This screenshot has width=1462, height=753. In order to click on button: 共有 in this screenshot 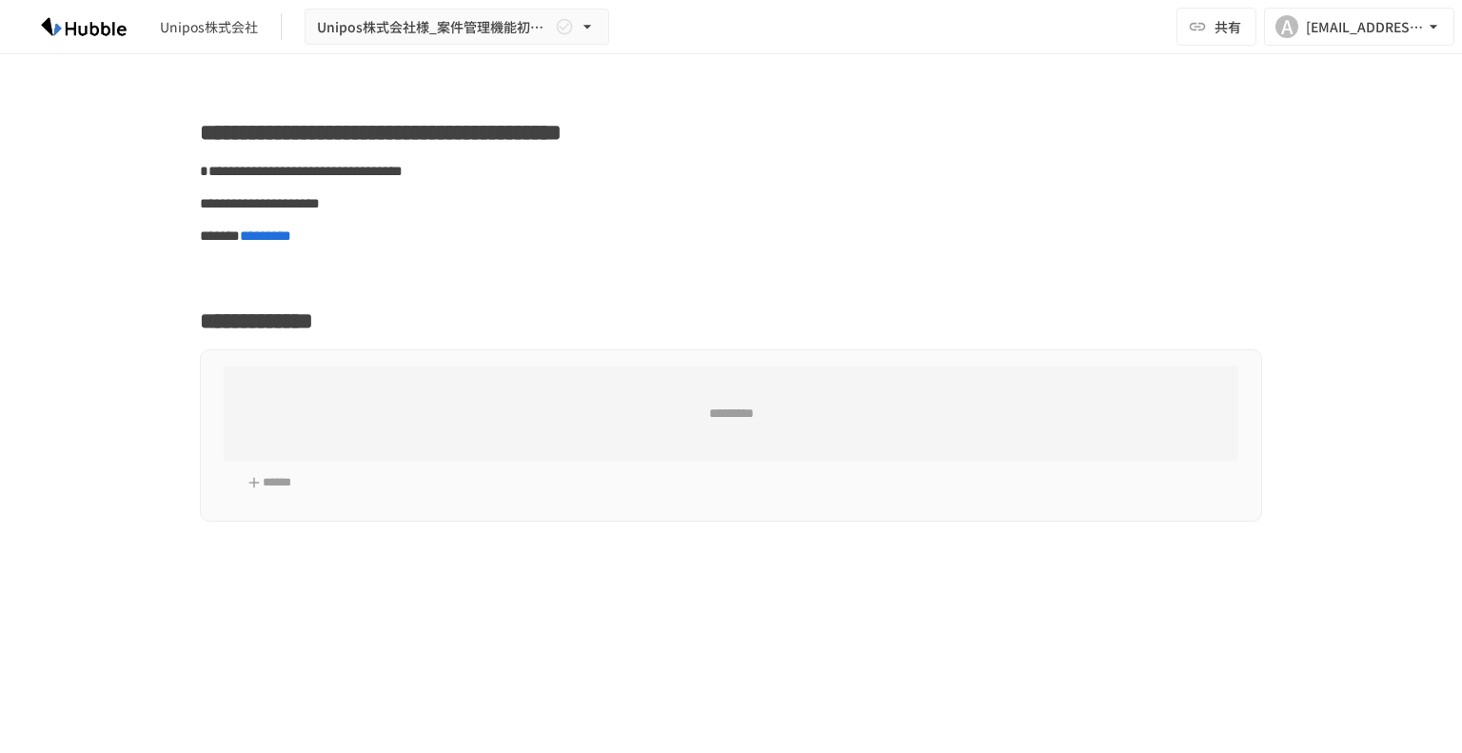, I will do `click(1217, 27)`.